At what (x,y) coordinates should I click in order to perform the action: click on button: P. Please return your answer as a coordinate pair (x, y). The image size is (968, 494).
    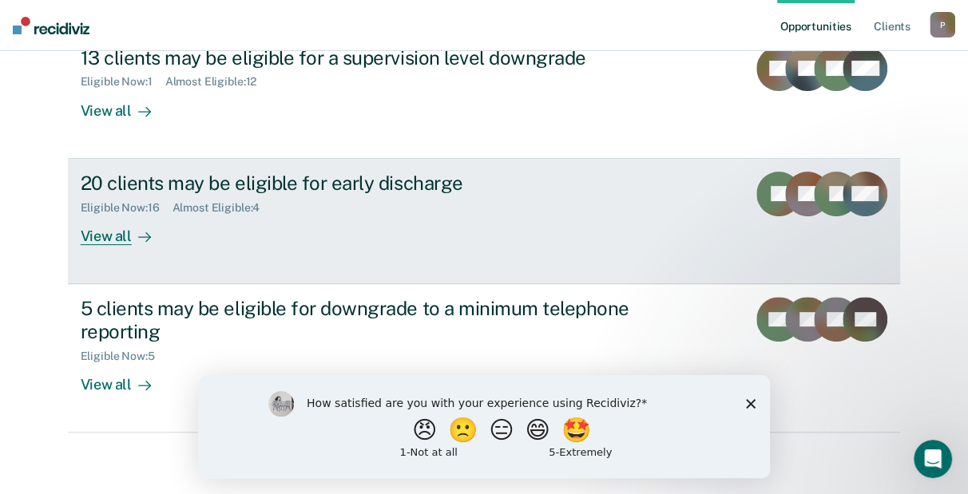
    Looking at the image, I should click on (942, 25).